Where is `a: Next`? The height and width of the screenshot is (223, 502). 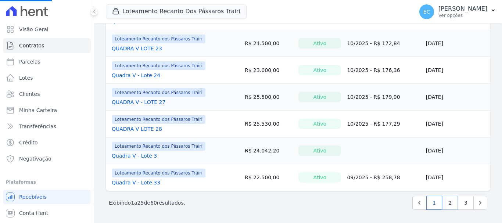
a: Next is located at coordinates (480, 203).